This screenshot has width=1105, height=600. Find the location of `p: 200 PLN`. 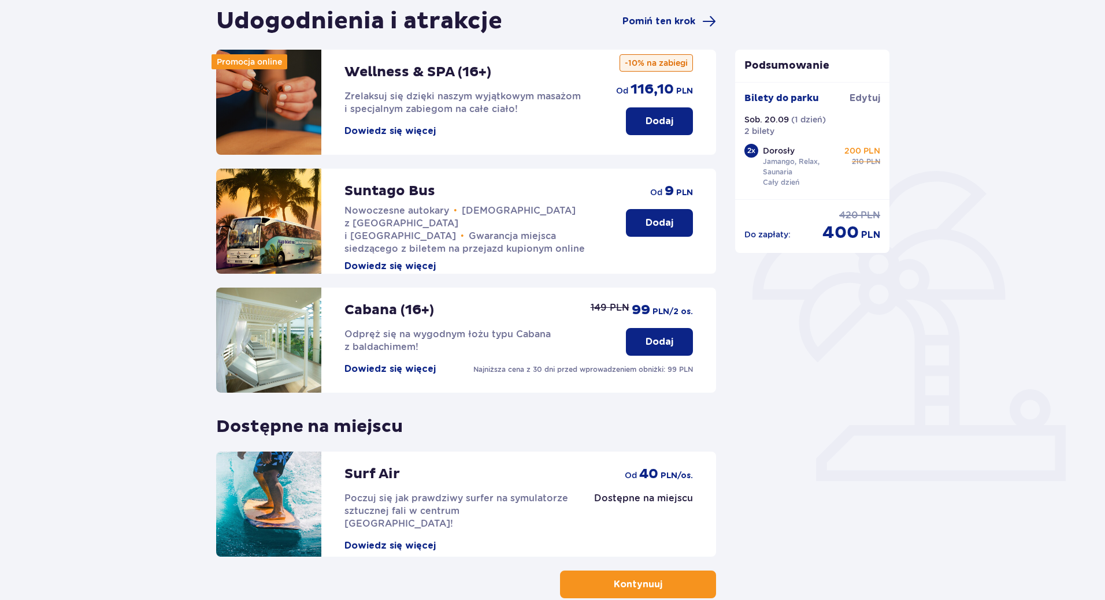

p: 200 PLN is located at coordinates (862, 151).